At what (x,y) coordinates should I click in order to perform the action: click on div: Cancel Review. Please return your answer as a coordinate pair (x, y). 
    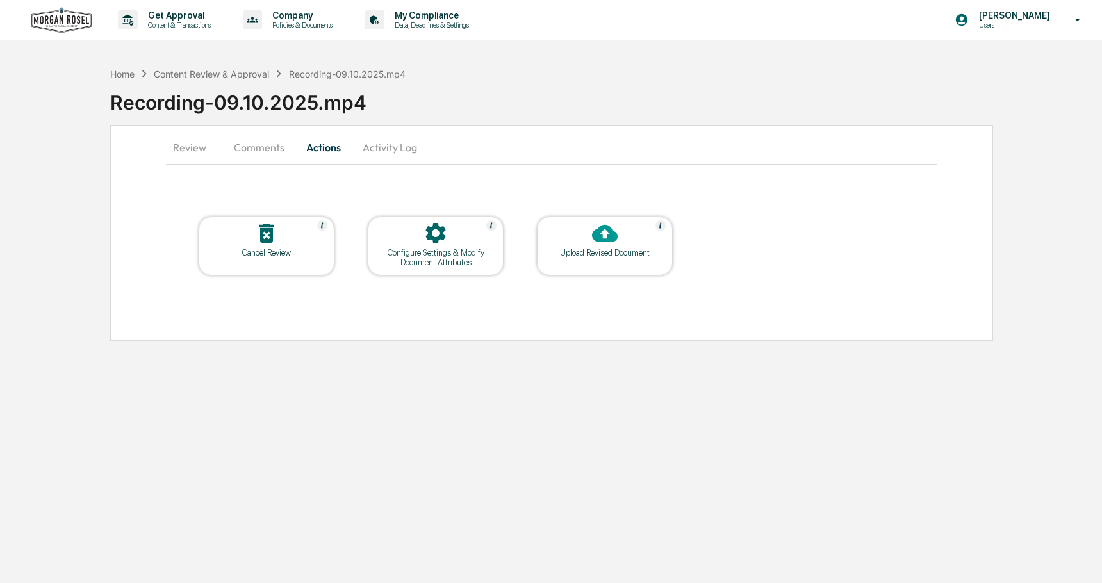
    Looking at the image, I should click on (267, 252).